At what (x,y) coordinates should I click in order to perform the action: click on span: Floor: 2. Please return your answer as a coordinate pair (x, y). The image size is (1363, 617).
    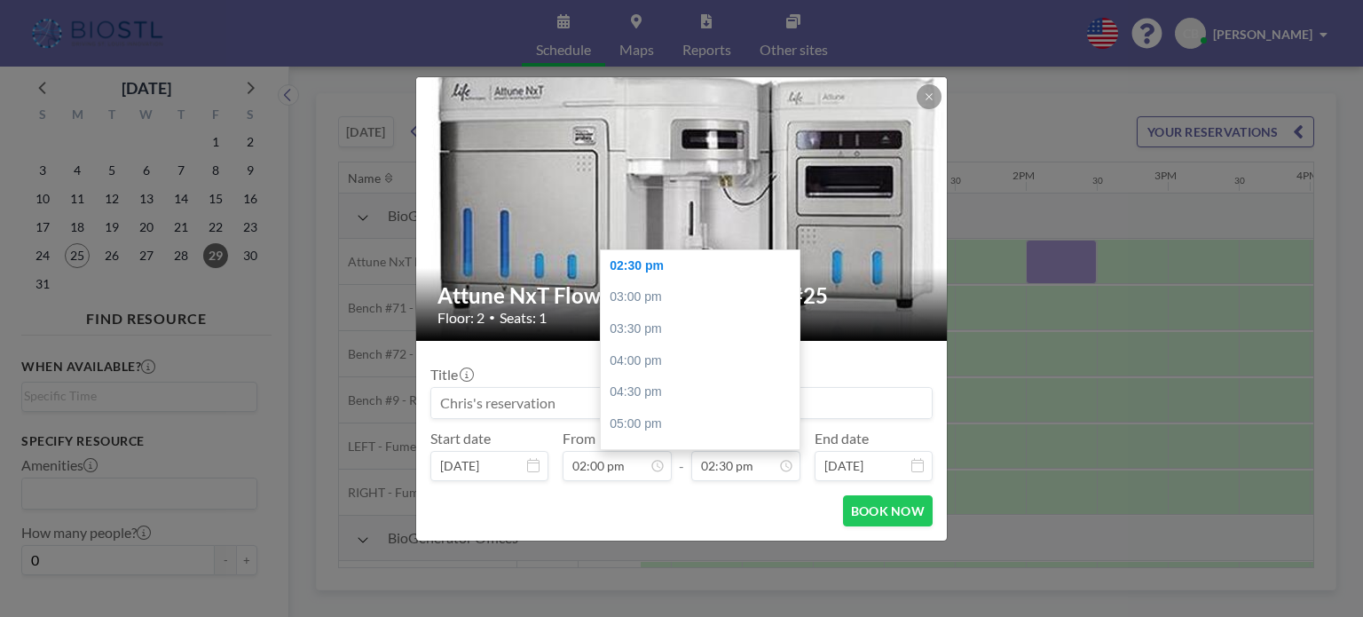
    Looking at the image, I should click on (461, 318).